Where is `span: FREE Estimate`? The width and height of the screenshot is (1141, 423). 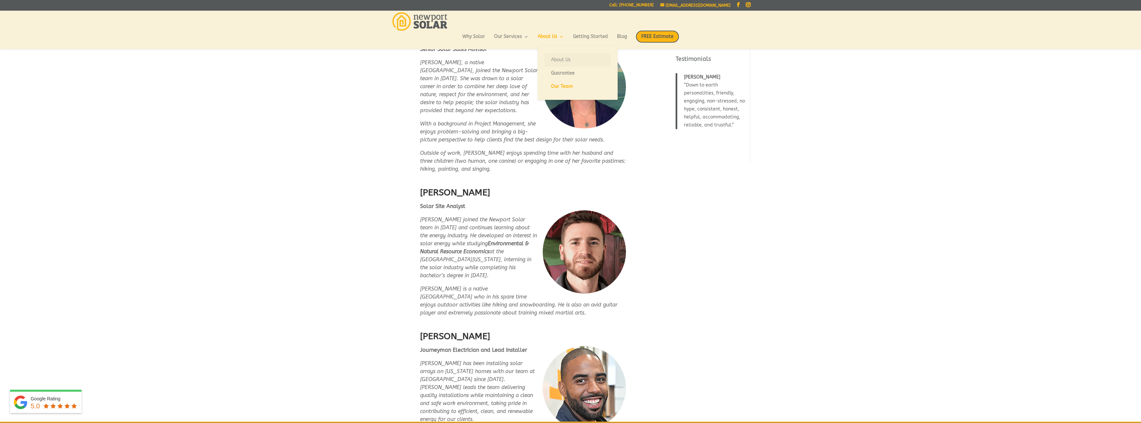
span: FREE Estimate is located at coordinates (657, 37).